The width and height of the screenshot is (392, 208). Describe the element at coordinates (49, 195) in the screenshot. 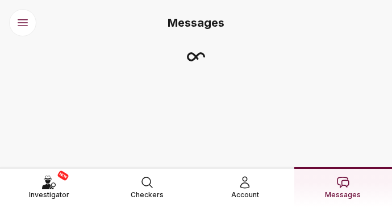

I see `span: Investigator` at that location.